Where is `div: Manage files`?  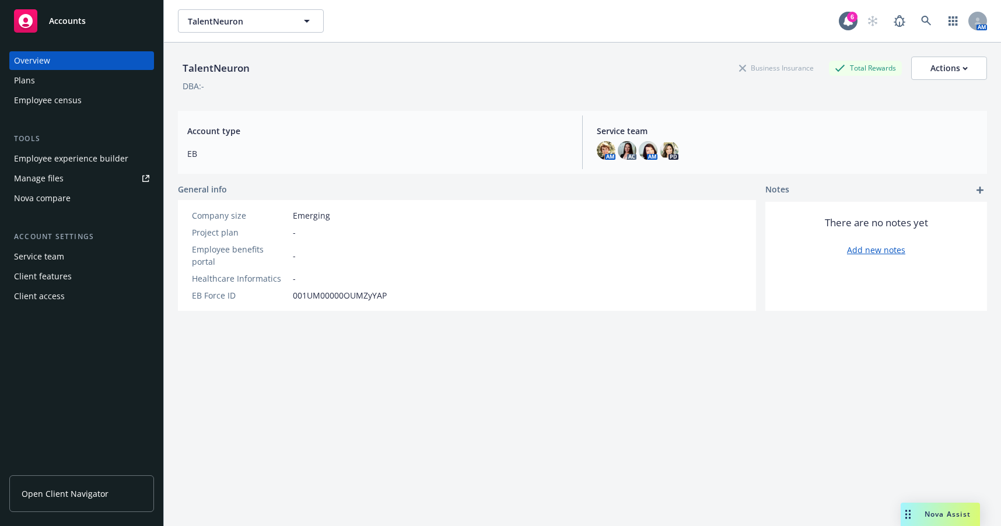 div: Manage files is located at coordinates (39, 179).